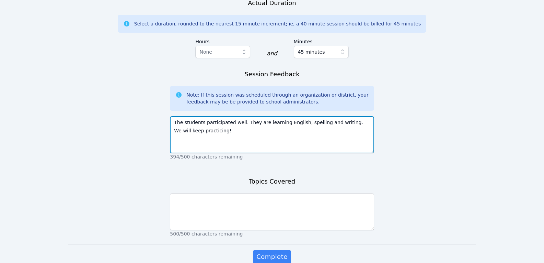  I want to click on label: Hours, so click(223, 40).